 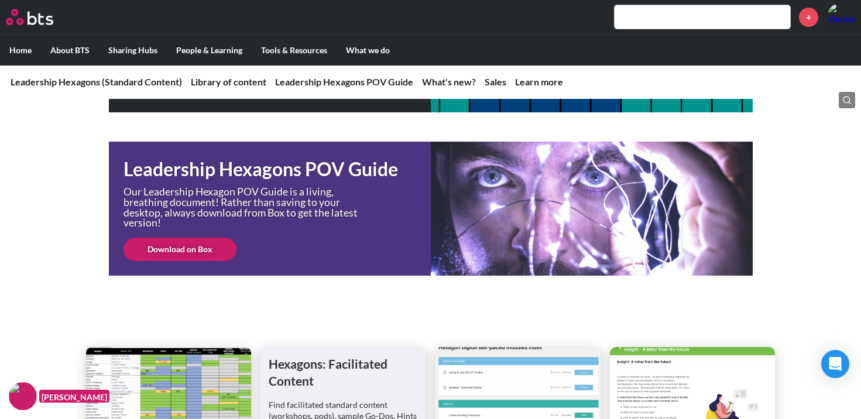 What do you see at coordinates (841, 17) in the screenshot?
I see `a: Profile` at bounding box center [841, 17].